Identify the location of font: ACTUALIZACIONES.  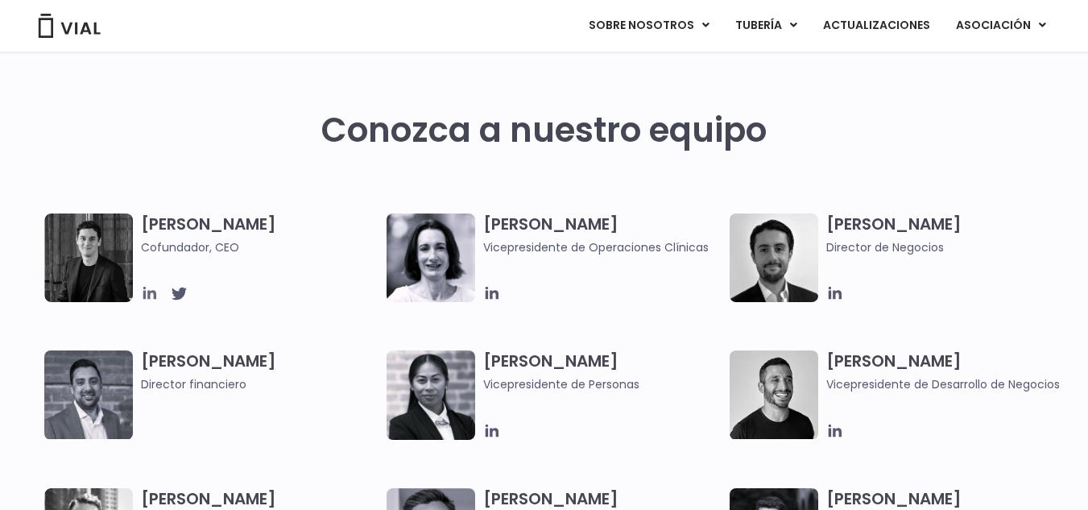
(876, 25).